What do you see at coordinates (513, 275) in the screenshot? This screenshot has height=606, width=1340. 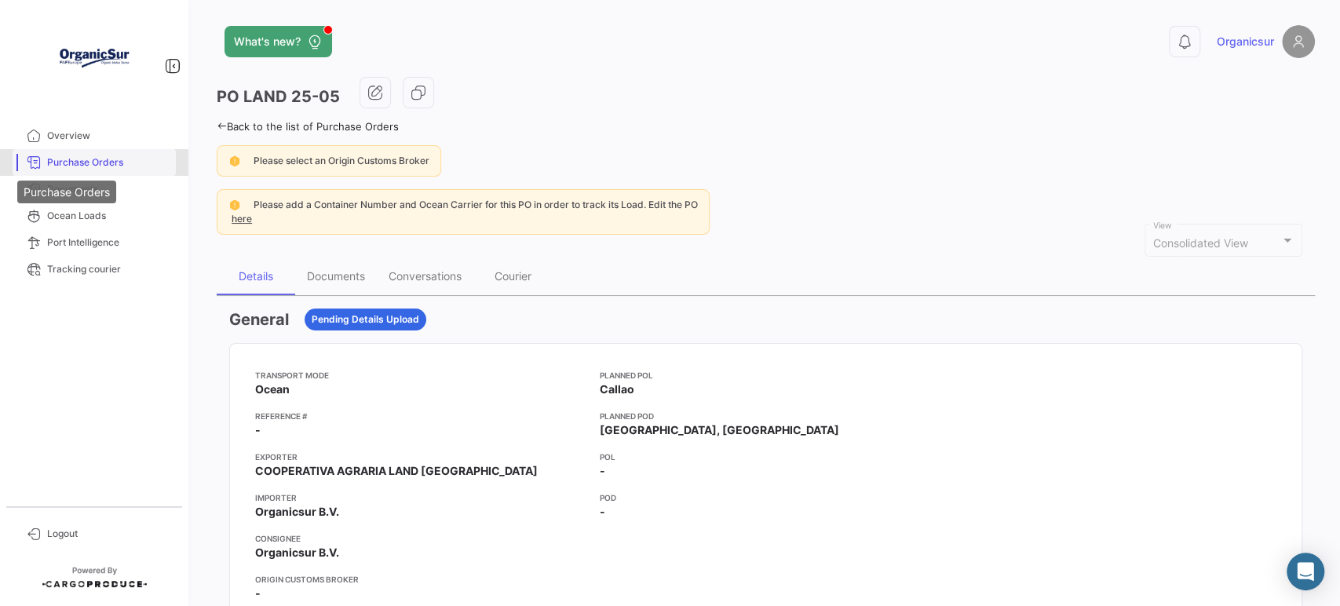 I see `div: Courier` at bounding box center [513, 275].